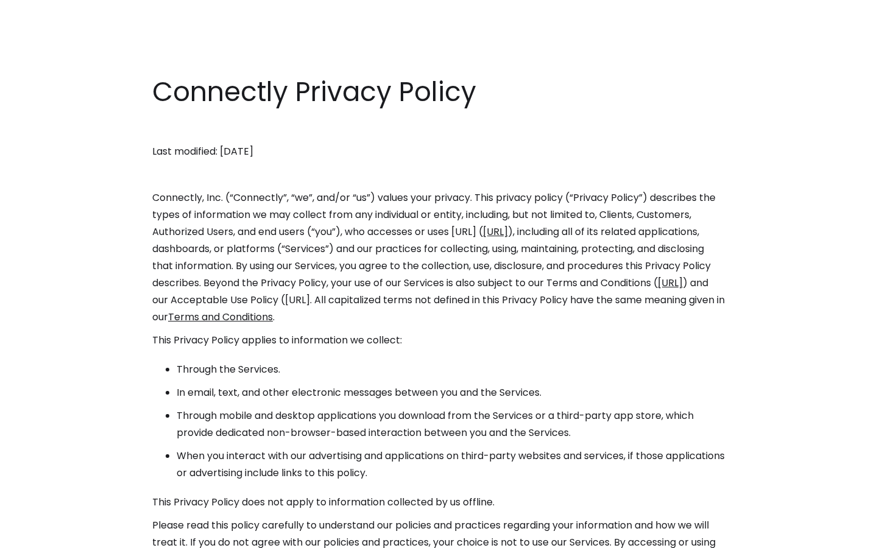 Image resolution: width=877 pixels, height=548 pixels. Describe the element at coordinates (451, 465) in the screenshot. I see `li: When you interact with our advertising and applications on third-party websites and services, if ...` at that location.